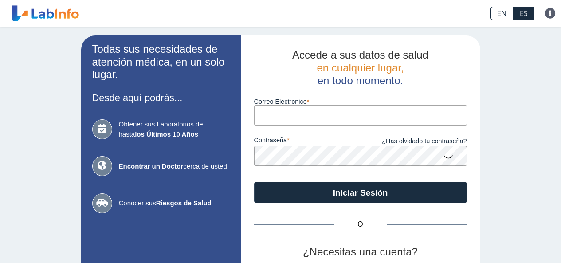  I want to click on span: cerca de usted, so click(174, 166).